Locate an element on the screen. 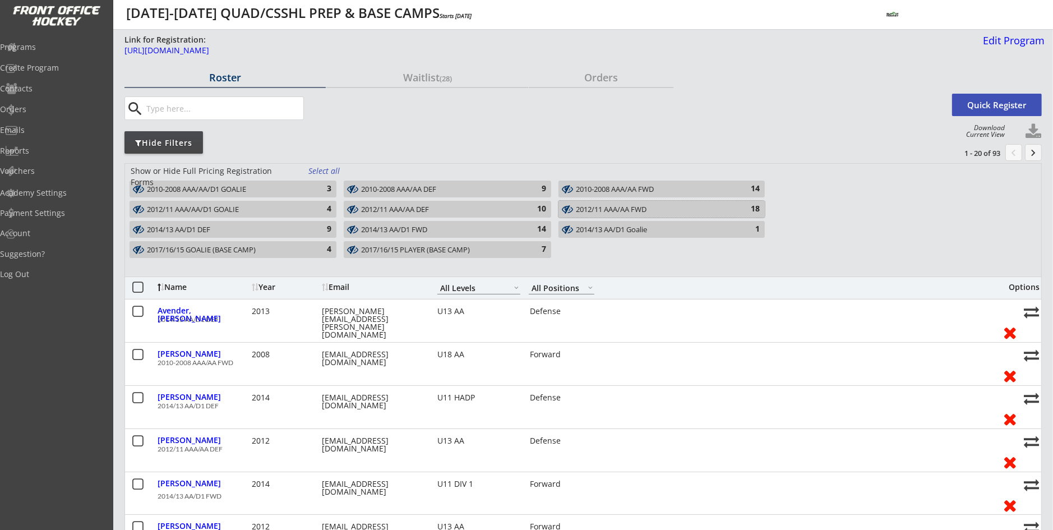  div: Hide Filters is located at coordinates (164, 143).